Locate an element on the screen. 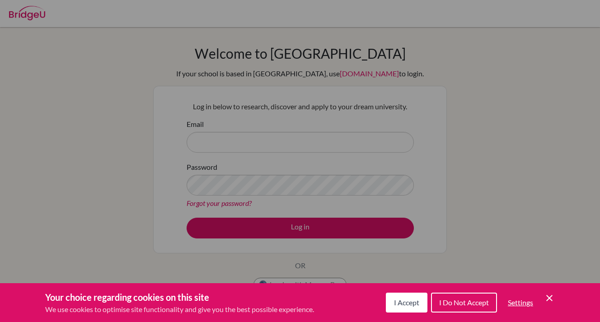 The image size is (600, 322). span: I Do Not Accept is located at coordinates (464, 302).